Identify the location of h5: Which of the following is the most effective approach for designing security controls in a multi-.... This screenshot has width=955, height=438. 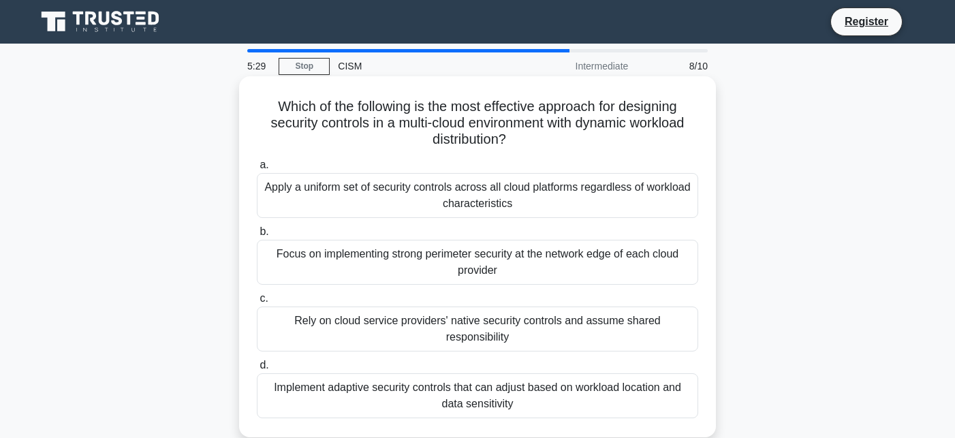
(478, 123).